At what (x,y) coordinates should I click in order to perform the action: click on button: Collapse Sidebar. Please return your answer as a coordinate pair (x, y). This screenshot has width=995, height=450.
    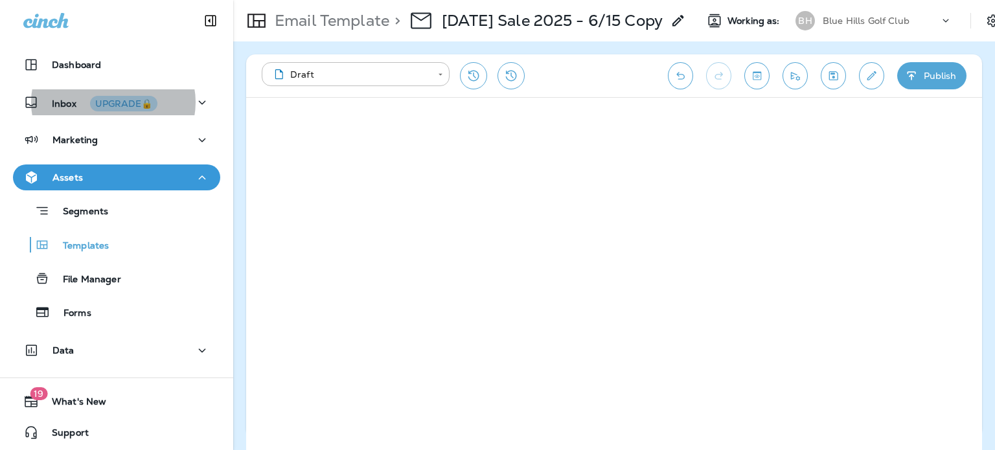
    Looking at the image, I should click on (210, 21).